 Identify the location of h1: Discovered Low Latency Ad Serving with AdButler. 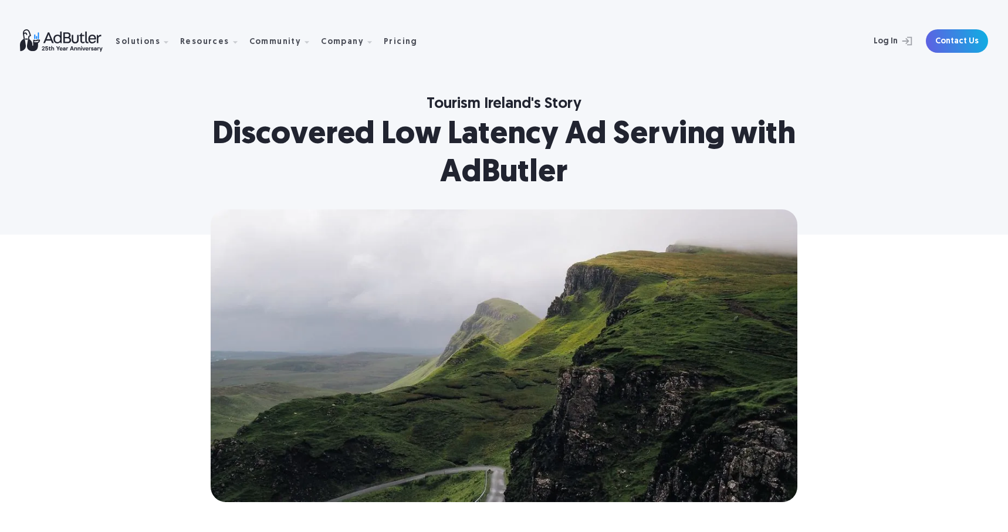
(504, 155).